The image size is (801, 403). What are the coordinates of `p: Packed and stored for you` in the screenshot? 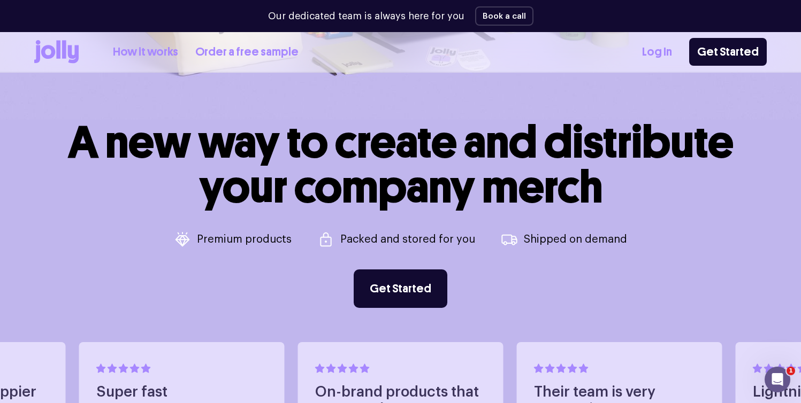 It's located at (408, 240).